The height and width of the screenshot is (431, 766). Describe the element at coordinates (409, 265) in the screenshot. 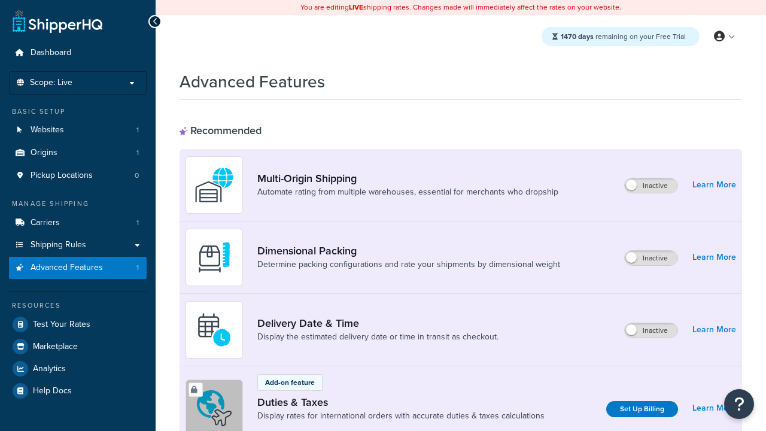

I see `a: Determine packing configurations and rate your shipments by dimensional weight` at that location.